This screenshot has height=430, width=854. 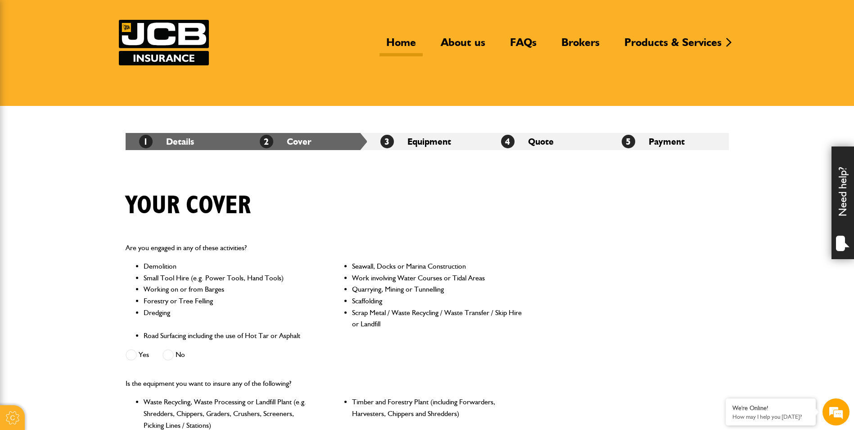 I want to click on li: Scaffolding, so click(x=437, y=301).